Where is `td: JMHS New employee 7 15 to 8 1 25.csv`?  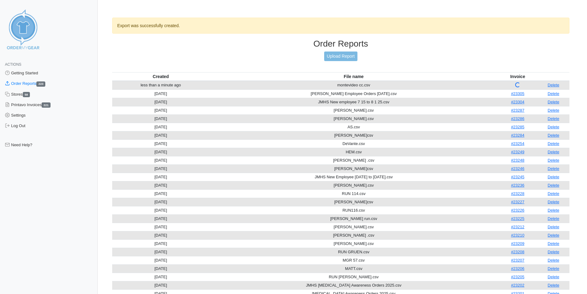
td: JMHS New employee 7 15 to 8 1 25.csv is located at coordinates (354, 102).